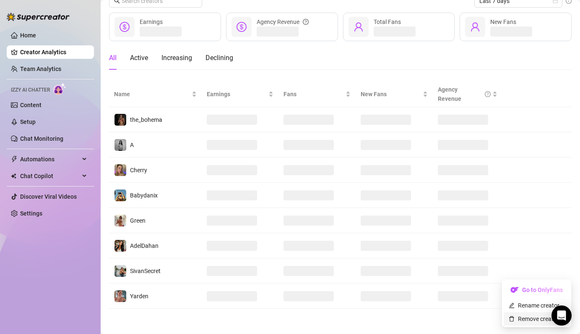  What do you see at coordinates (14, 159) in the screenshot?
I see `span: thunderbolt` at bounding box center [14, 159].